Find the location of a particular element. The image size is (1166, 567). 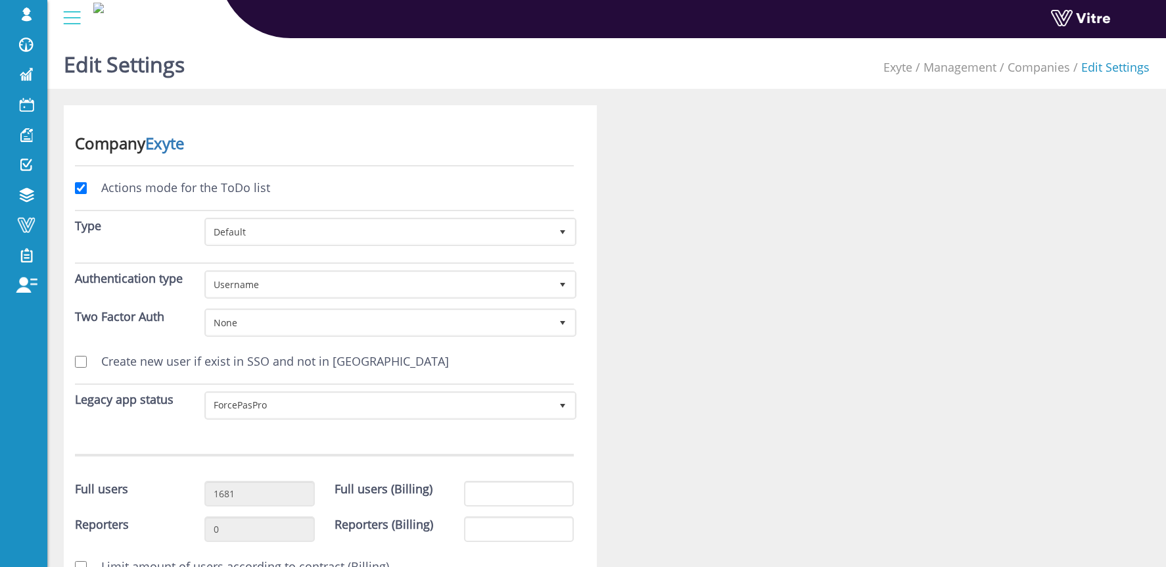

h3: Company is located at coordinates (324, 143).